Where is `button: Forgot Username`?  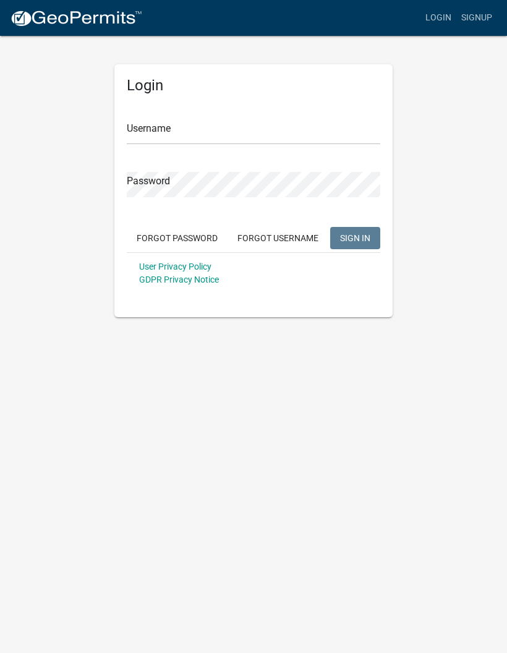 button: Forgot Username is located at coordinates (278, 238).